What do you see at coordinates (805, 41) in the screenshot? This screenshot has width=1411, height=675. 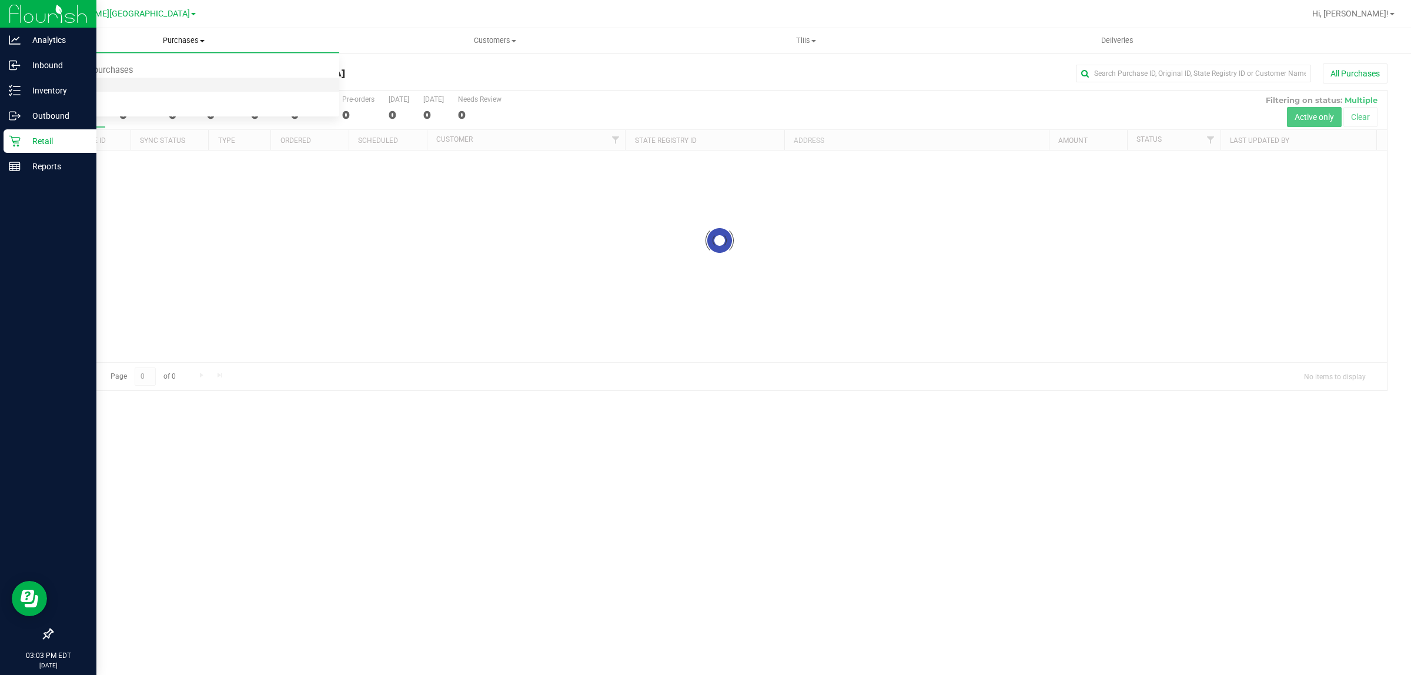 I see `span: Tills` at bounding box center [805, 41].